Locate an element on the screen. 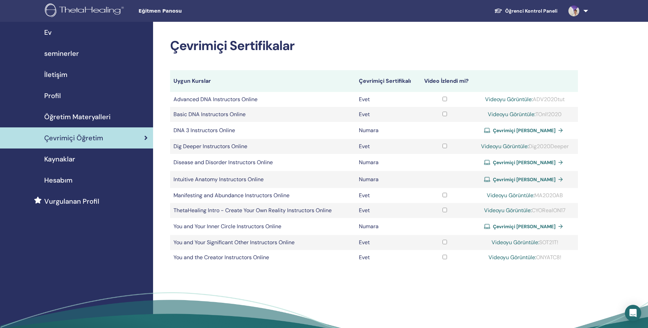  td: Advanced DNA Instructors Online is located at coordinates (263, 99).